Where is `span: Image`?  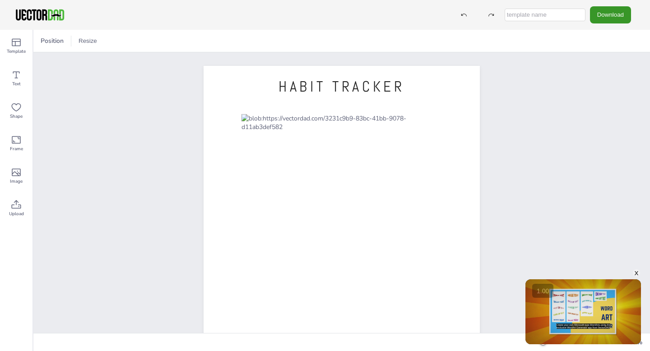 span: Image is located at coordinates (16, 182).